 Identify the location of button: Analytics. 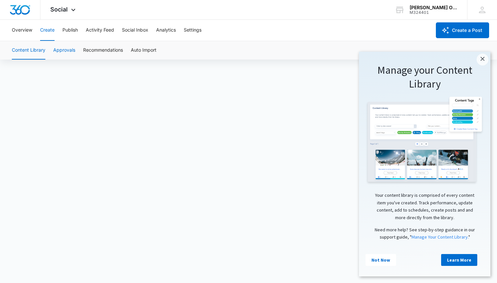
(166, 30).